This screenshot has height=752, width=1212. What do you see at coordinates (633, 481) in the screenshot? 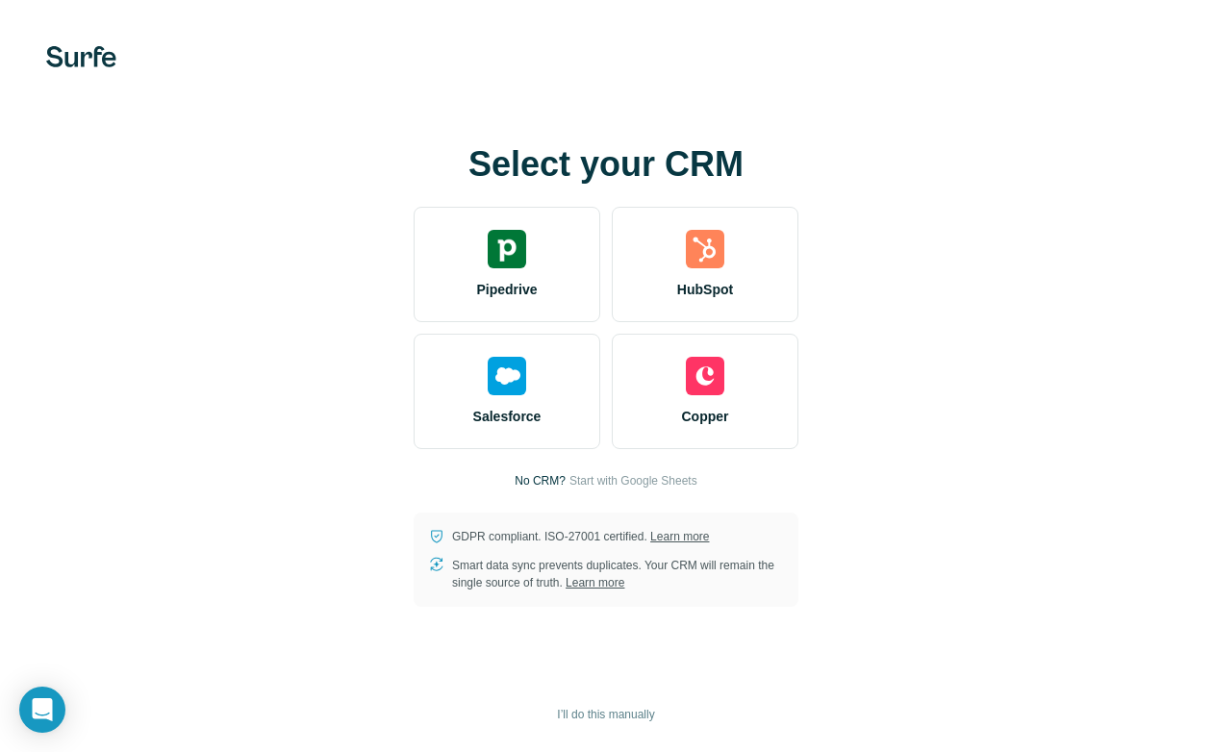
I see `span: Start with Google Sheets` at bounding box center [633, 481].